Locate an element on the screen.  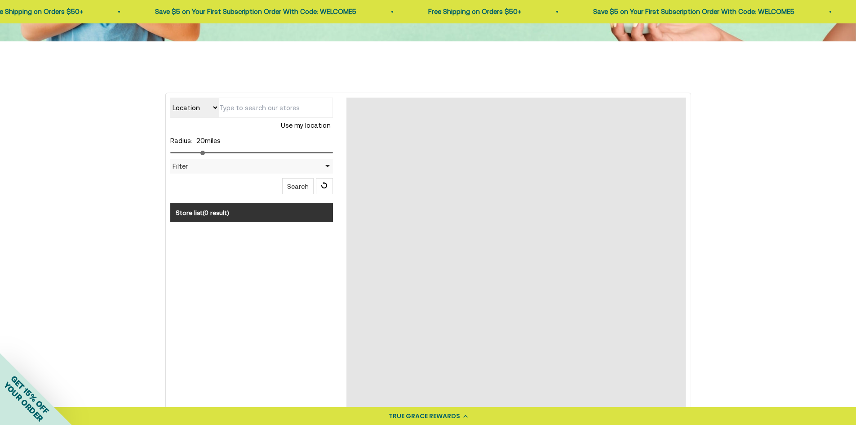
span: GET 15% OFF is located at coordinates (30, 394).